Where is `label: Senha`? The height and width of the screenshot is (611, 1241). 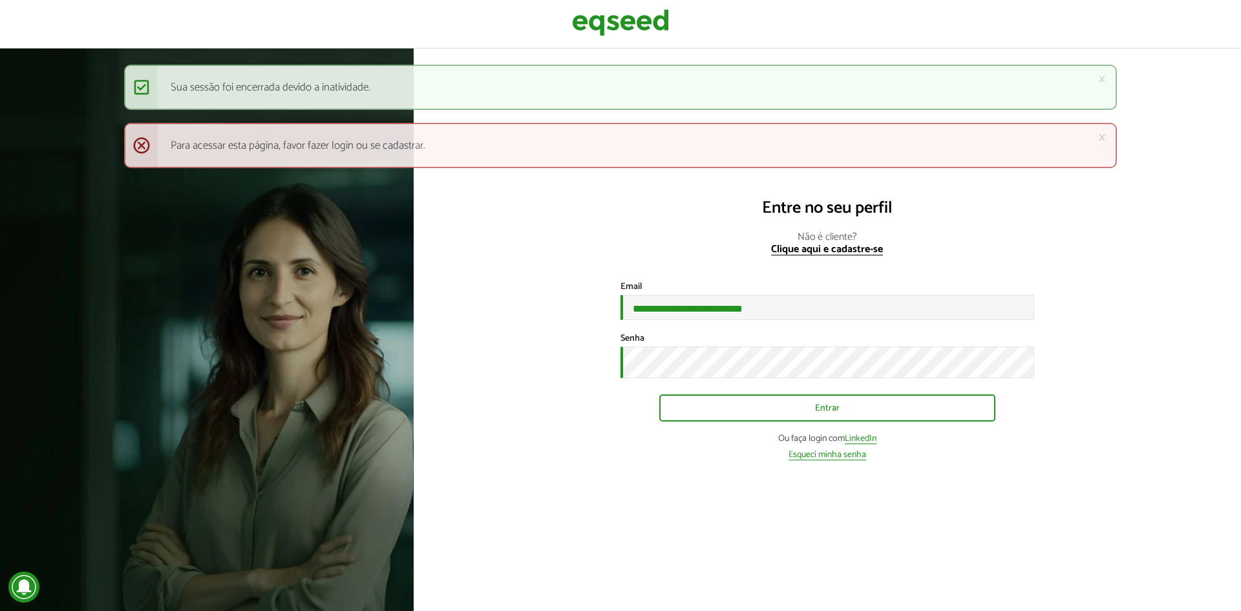
label: Senha is located at coordinates (632, 339).